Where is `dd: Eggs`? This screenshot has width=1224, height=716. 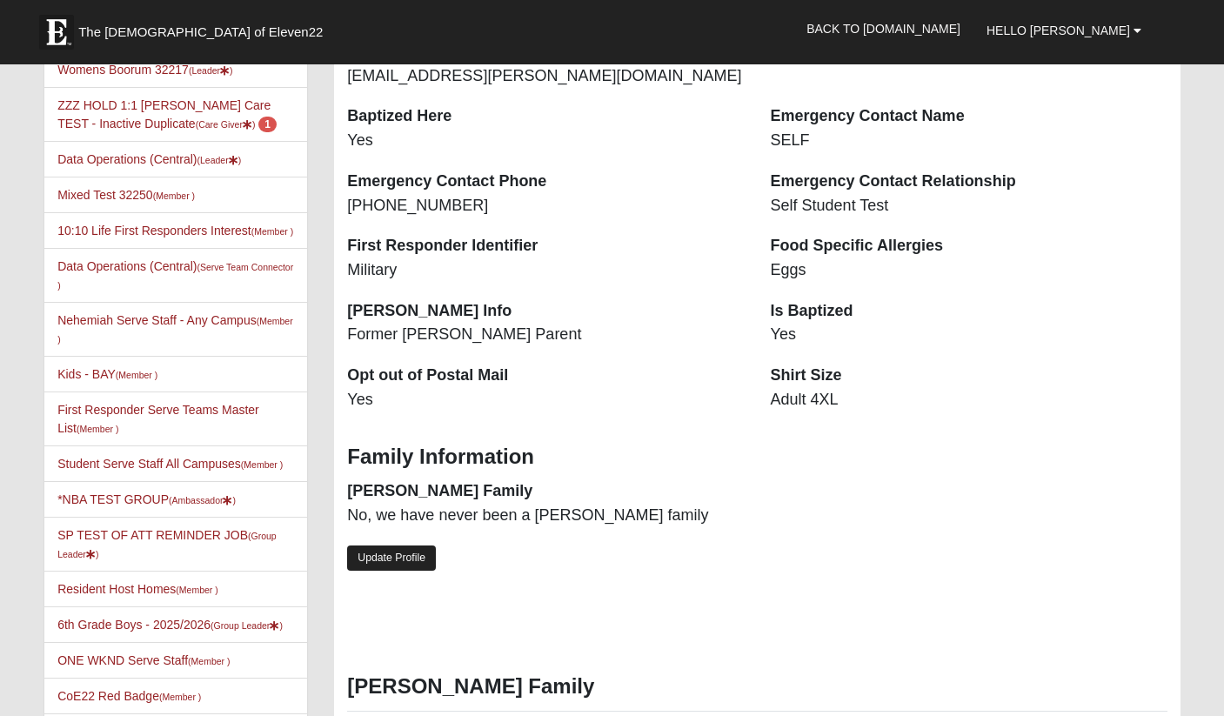 dd: Eggs is located at coordinates (969, 271).